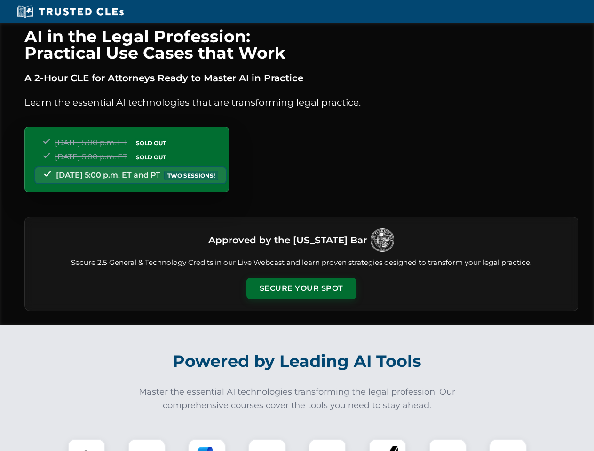 This screenshot has width=594, height=451. I want to click on h1: AI in the Legal Profession: Practical Use Cases that Work, so click(301, 45).